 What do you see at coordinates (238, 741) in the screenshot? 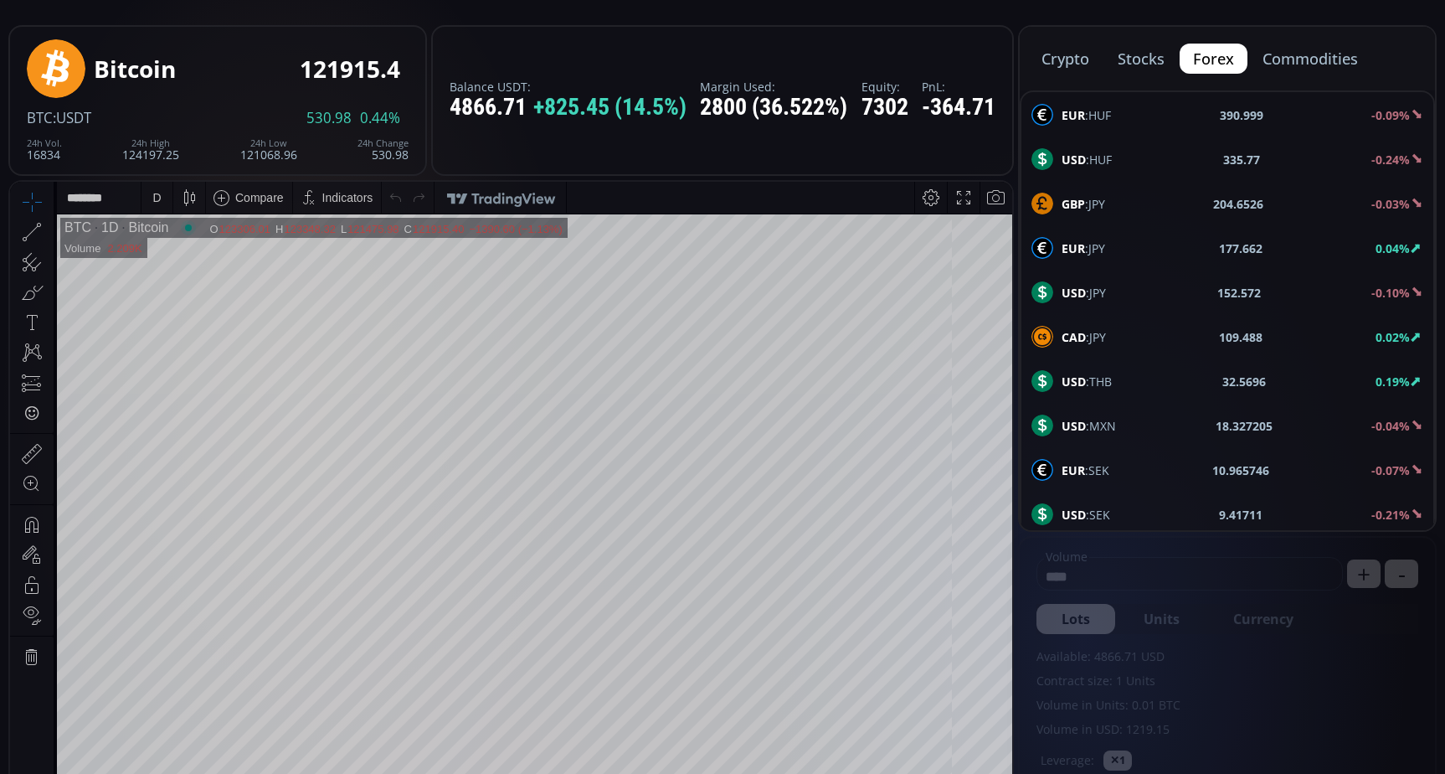
I see `div: Go to` at bounding box center [238, 741].